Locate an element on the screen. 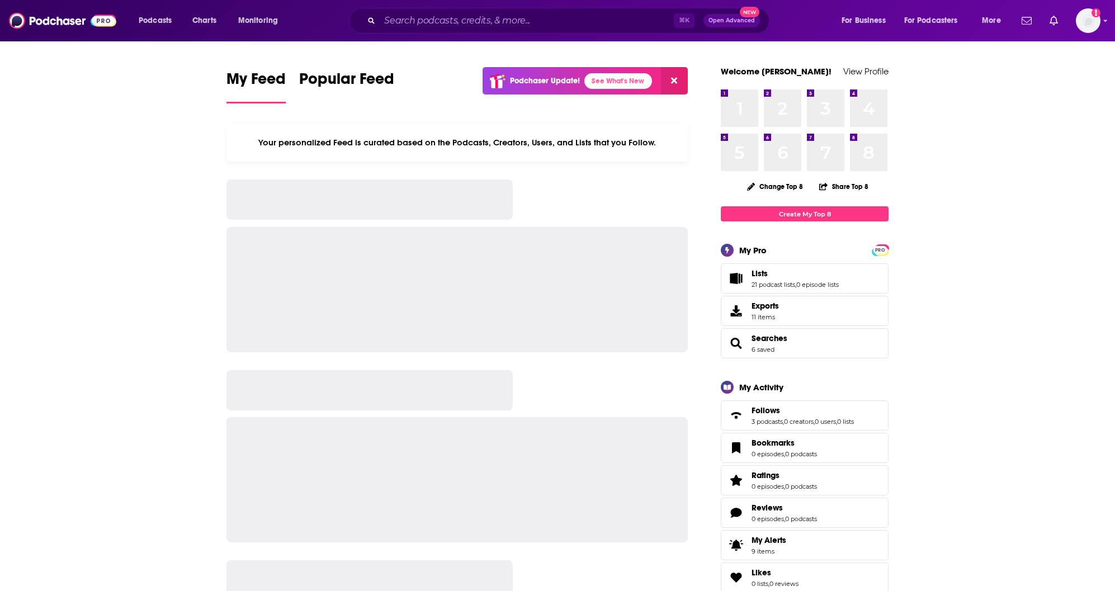 The image size is (1115, 591). span: More is located at coordinates (991, 21).